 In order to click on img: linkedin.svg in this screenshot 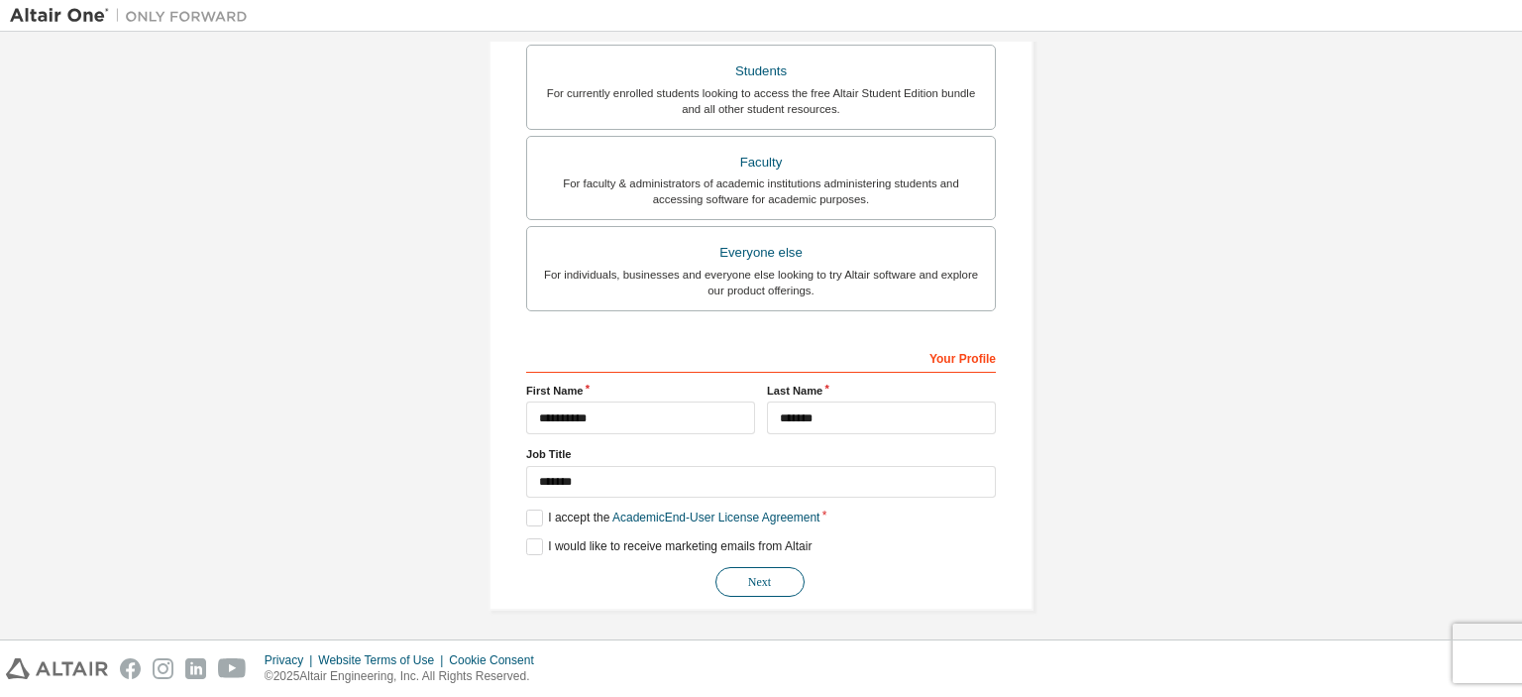, I will do `click(195, 668)`.